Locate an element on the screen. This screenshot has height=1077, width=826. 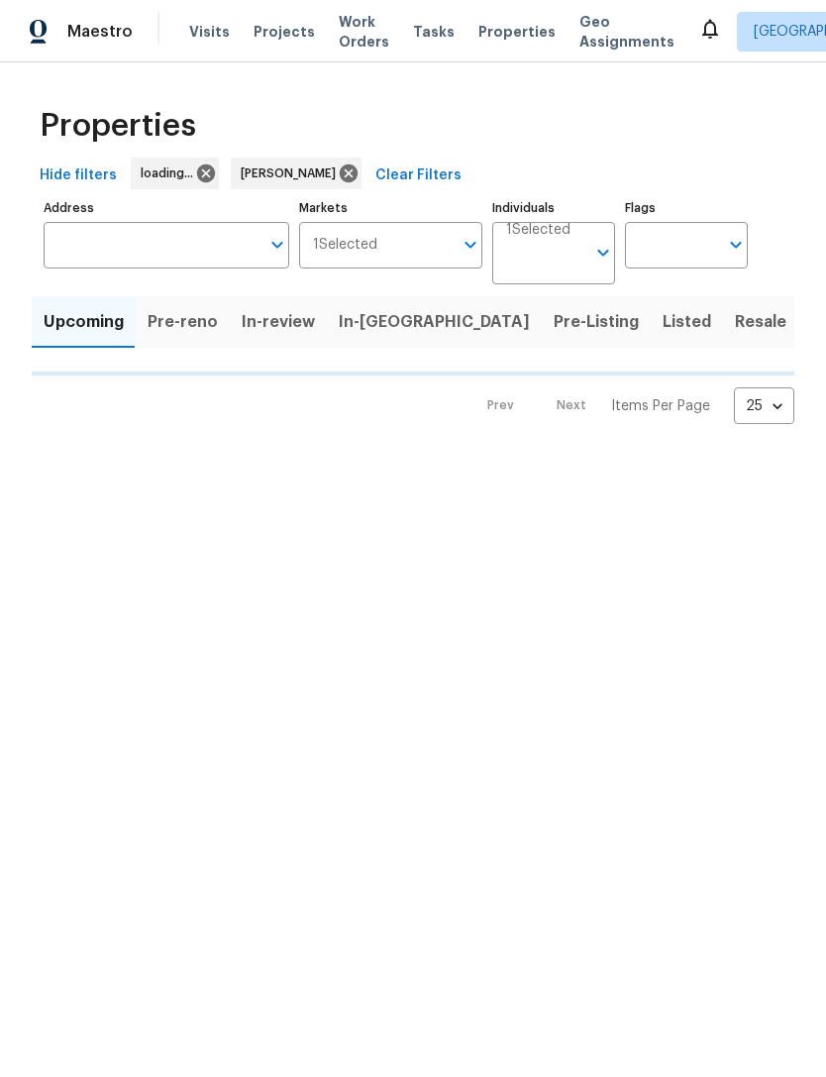
span: Work Orders is located at coordinates (364, 32).